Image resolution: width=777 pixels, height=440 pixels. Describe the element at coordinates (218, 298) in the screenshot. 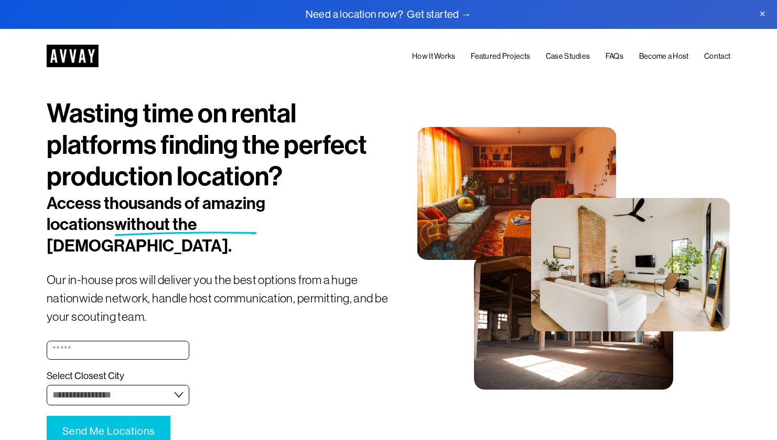

I see `p: Our in-house pros will deliver you the best options from a huge nationwide network, handle host c...` at that location.